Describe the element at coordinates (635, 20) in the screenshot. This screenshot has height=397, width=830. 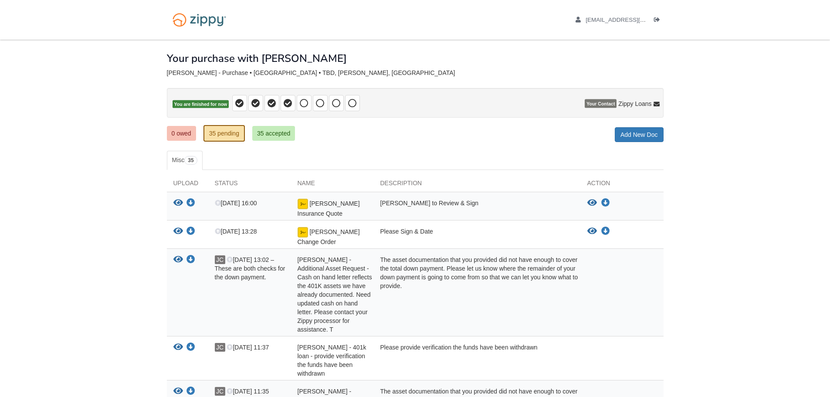
I see `span: ajakkcarr@gmail.com` at that location.